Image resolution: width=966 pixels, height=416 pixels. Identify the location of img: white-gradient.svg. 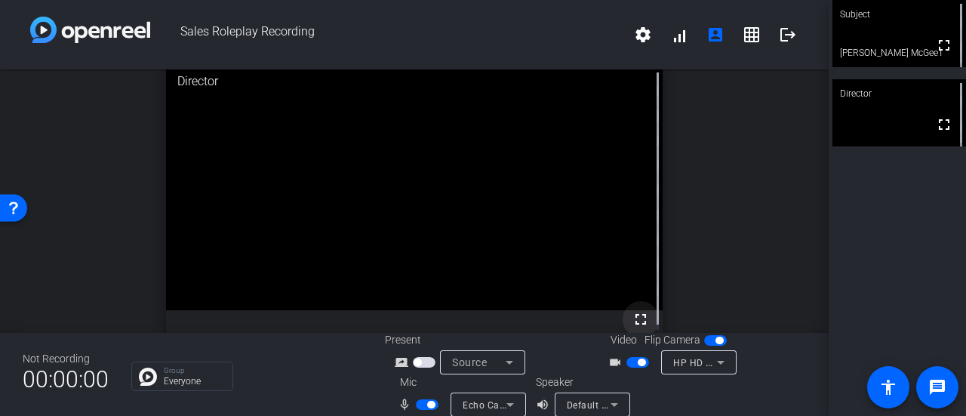
(90, 29).